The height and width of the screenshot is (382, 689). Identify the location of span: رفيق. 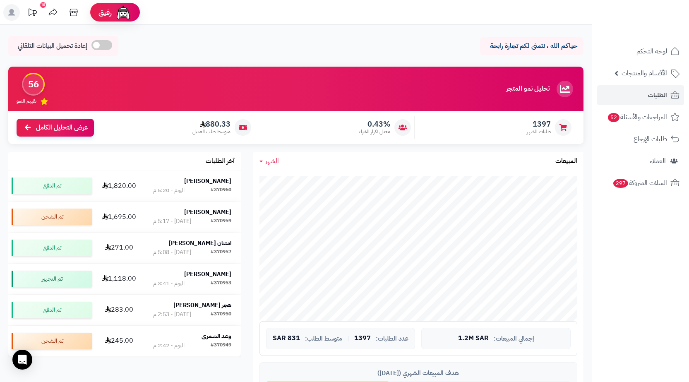
(105, 12).